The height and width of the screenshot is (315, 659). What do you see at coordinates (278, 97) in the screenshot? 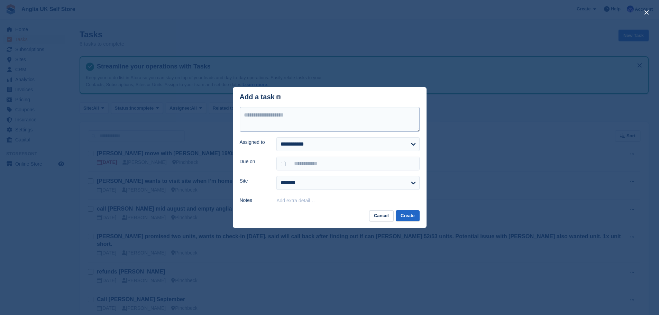
I see `img: icon-info-grey-7440780725fd019a000dd9b08b2336e03edf1995a4989e88bcd33f0948082b44.svg` at bounding box center [278, 97].